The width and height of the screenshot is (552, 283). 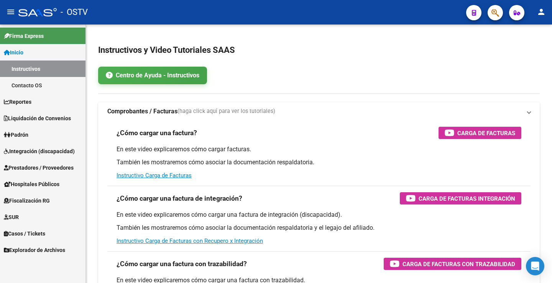 I want to click on h2: Instructivos y Video Tutoriales SAAS, so click(x=319, y=50).